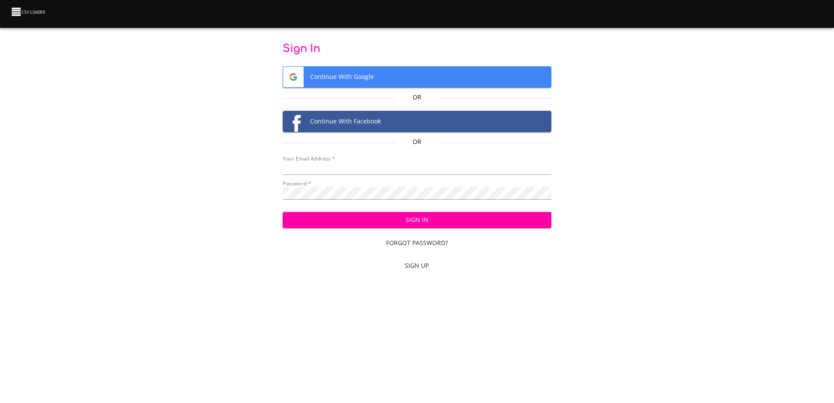  What do you see at coordinates (417, 121) in the screenshot?
I see `button: Facebook logoContinue With Facebook` at bounding box center [417, 121].